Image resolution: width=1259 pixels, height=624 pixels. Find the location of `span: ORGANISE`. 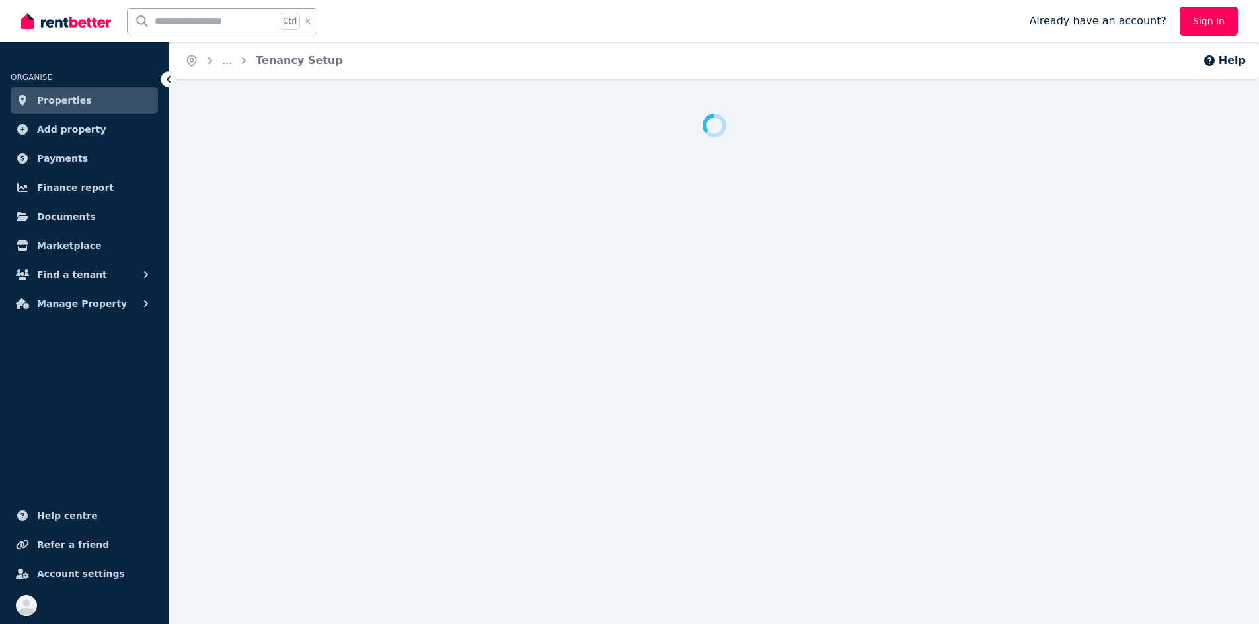

span: ORGANISE is located at coordinates (31, 77).